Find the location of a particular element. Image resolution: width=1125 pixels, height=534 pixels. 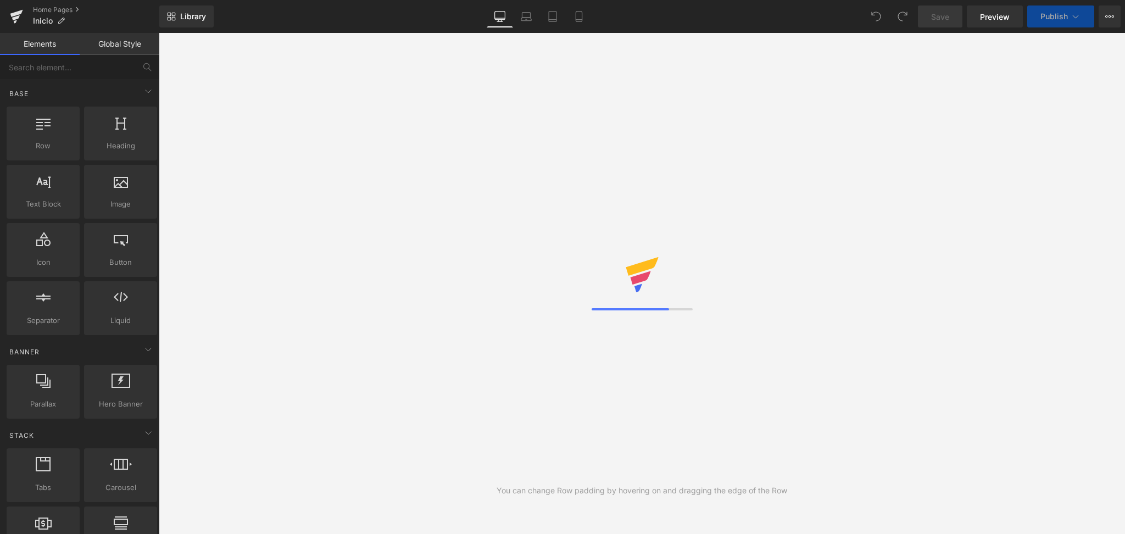

span: Banner is located at coordinates (24, 352).